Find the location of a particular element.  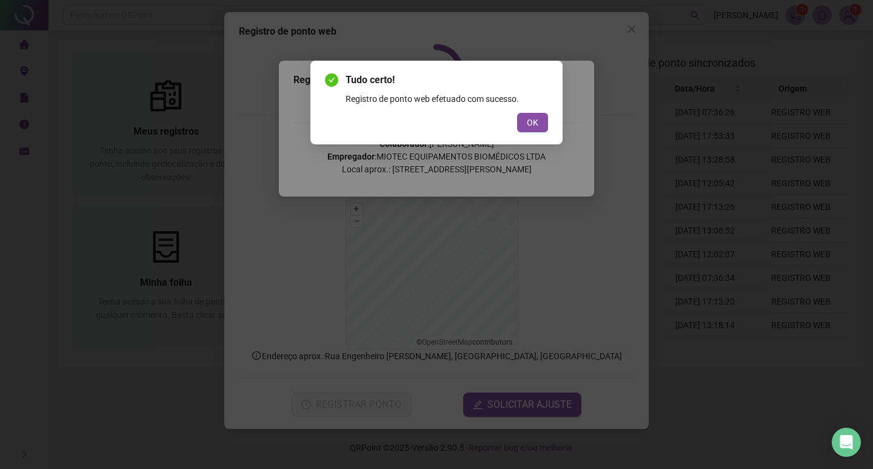

span: Tudo certo! is located at coordinates (447, 80).